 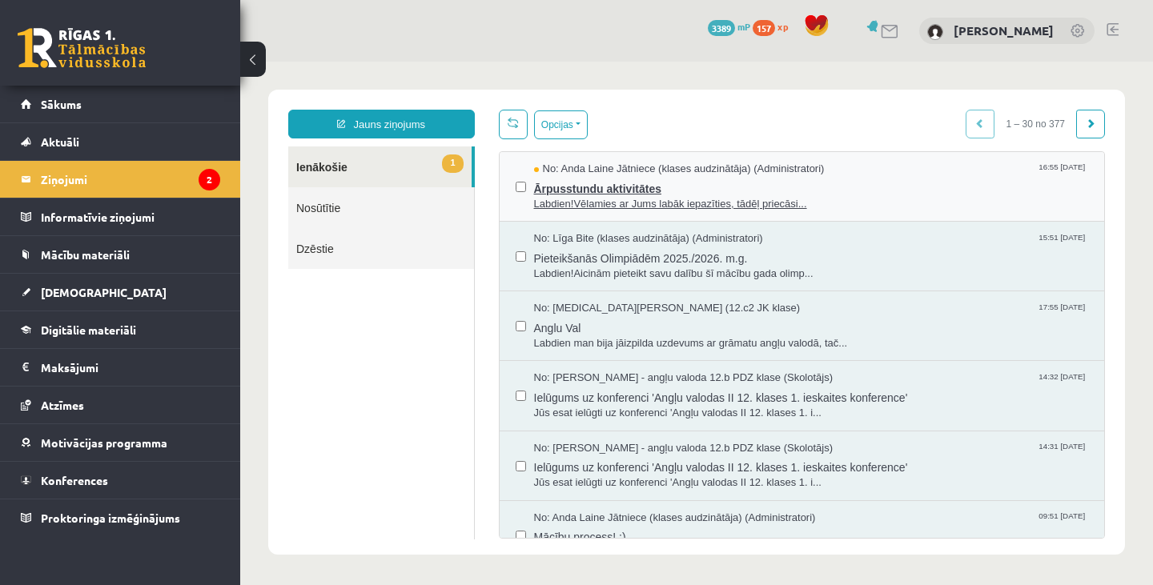 What do you see at coordinates (60, 142) in the screenshot?
I see `span: Aktuāli` at bounding box center [60, 142].